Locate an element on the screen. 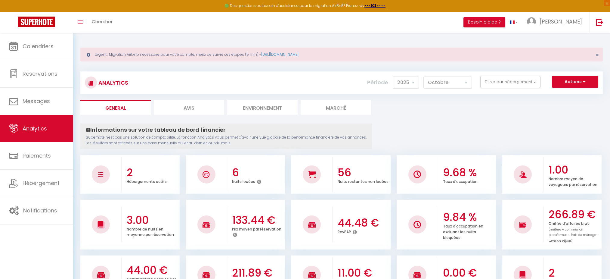 The image size is (610, 279). button: Close is located at coordinates (597, 55).